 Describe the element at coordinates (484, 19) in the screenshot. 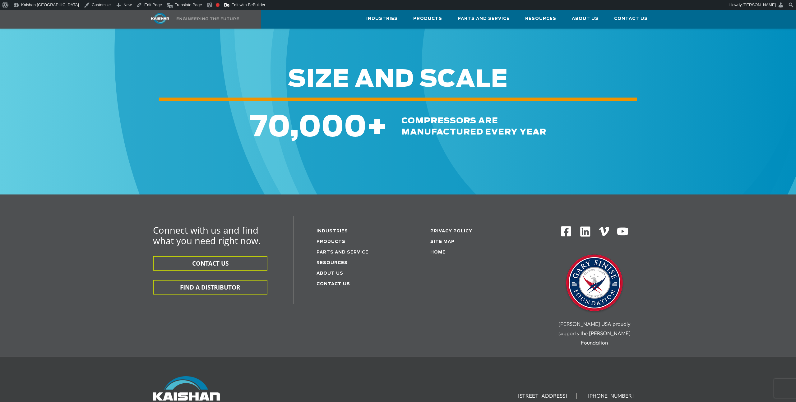

I see `a: Parts and Service` at that location.